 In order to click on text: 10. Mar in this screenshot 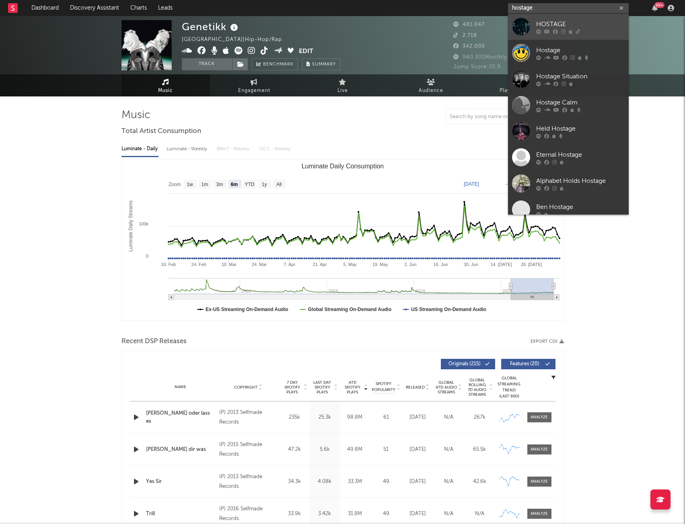, I will do `click(229, 265)`.